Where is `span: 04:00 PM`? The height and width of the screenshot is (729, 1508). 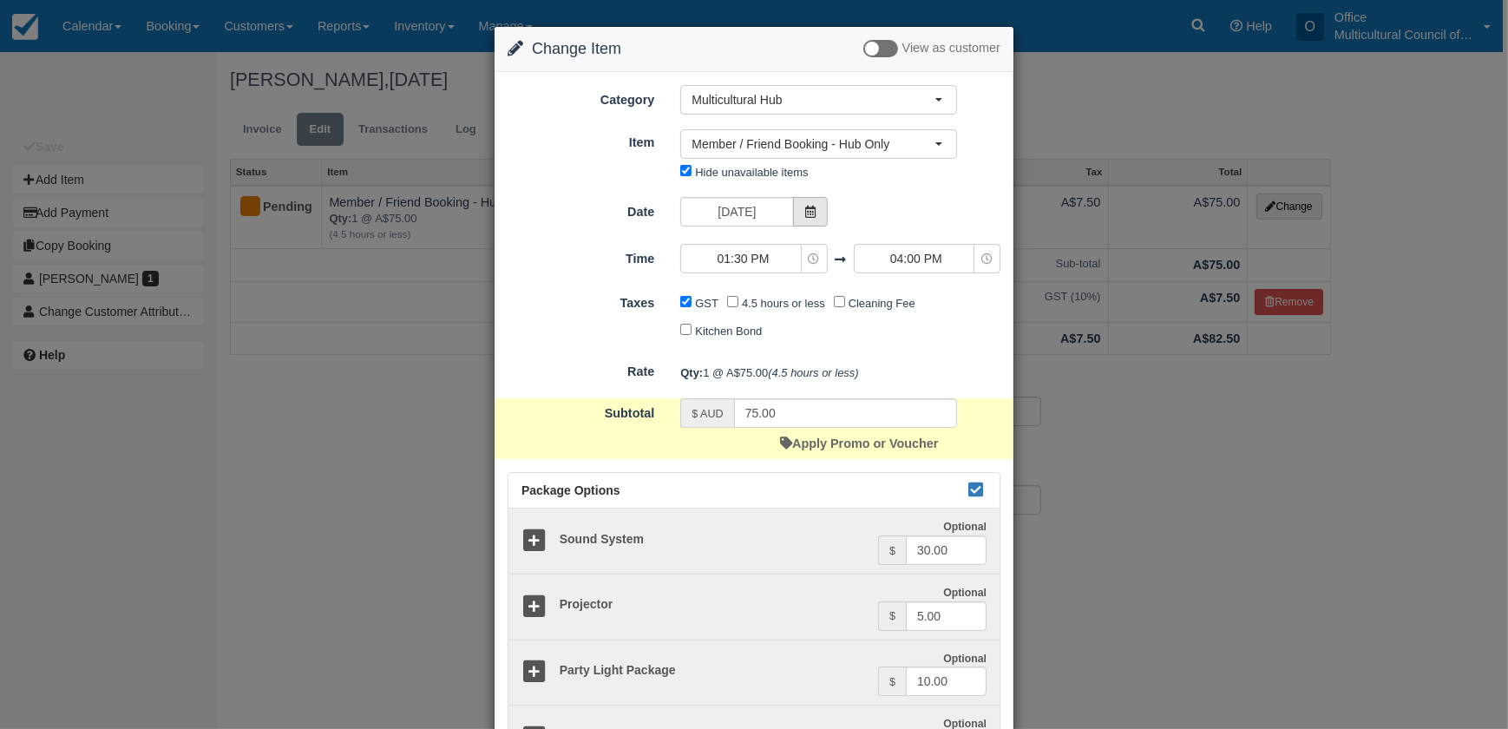 span: 04:00 PM is located at coordinates (916, 259).